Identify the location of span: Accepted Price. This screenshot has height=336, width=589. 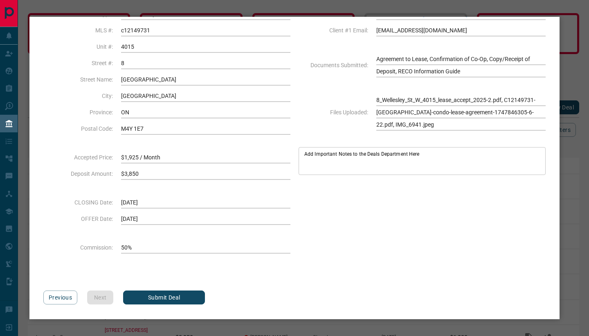
(78, 157).